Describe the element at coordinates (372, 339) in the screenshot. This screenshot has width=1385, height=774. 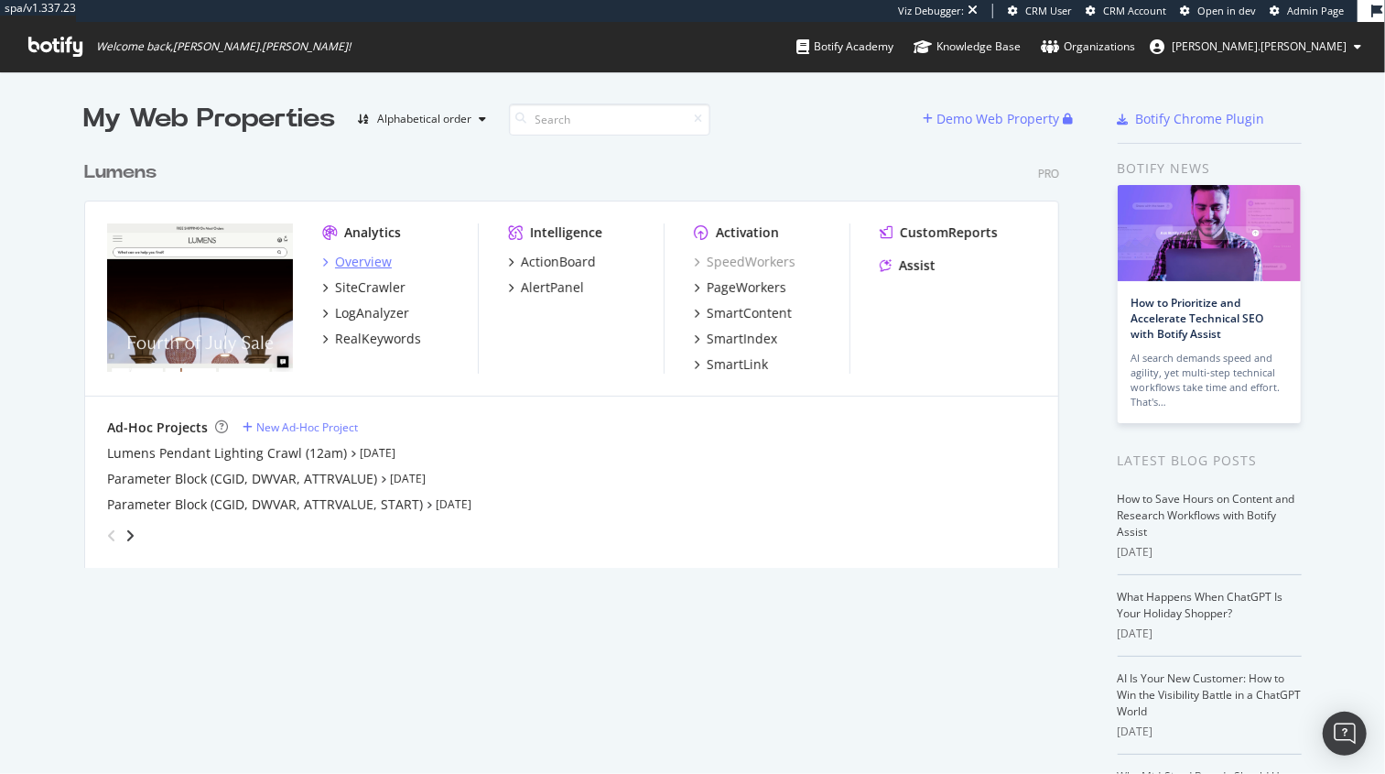
I see `a: RealKeywords` at that location.